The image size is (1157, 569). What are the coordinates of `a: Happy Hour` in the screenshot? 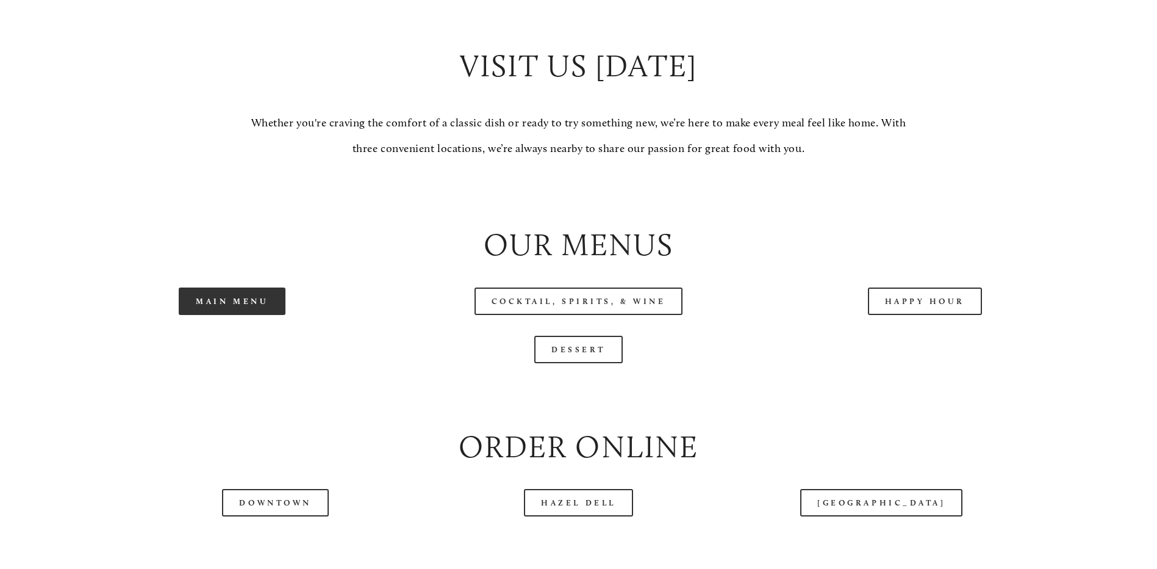 It's located at (926, 301).